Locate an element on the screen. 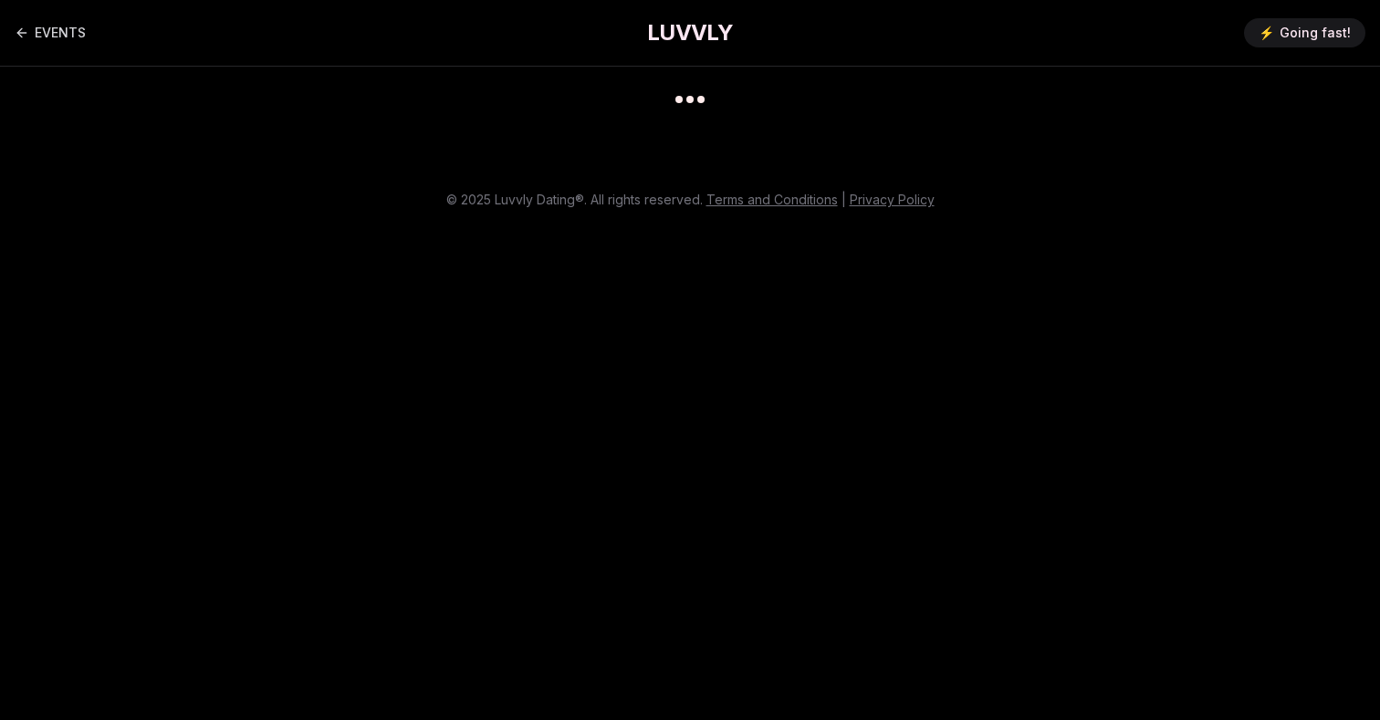 This screenshot has width=1380, height=720. a: Back to events is located at coordinates (50, 33).